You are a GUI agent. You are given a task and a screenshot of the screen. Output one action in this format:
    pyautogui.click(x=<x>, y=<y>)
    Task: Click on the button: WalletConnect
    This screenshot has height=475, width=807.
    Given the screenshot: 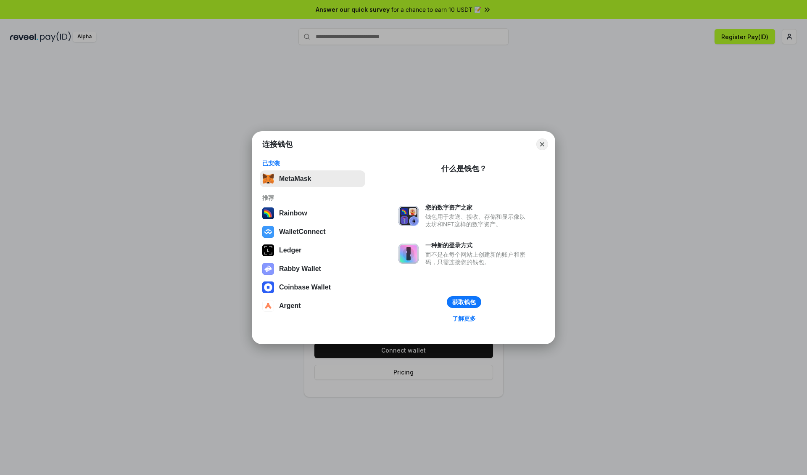 What is the action you would take?
    pyautogui.click(x=312, y=232)
    